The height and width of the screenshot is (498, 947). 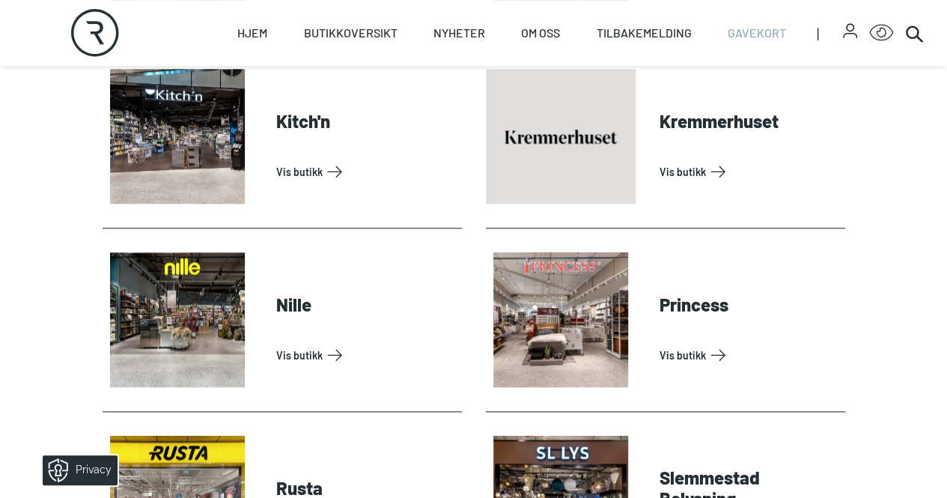 I want to click on a: Vis Butikk: Princess, so click(x=750, y=355).